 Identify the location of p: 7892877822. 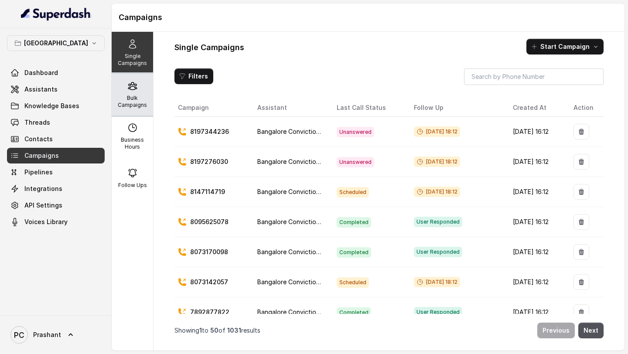
(210, 312).